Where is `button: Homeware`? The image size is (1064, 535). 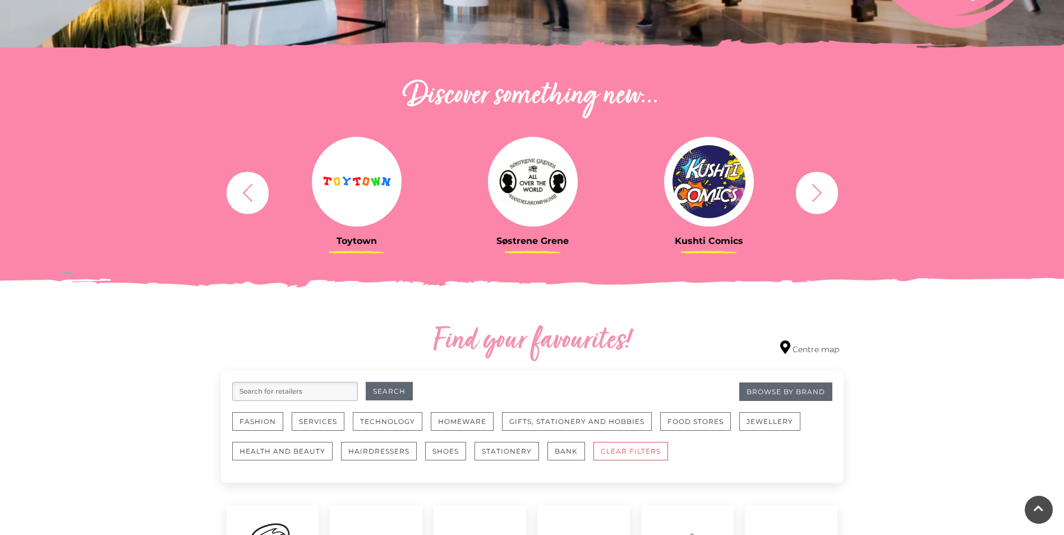
button: Homeware is located at coordinates (462, 421).